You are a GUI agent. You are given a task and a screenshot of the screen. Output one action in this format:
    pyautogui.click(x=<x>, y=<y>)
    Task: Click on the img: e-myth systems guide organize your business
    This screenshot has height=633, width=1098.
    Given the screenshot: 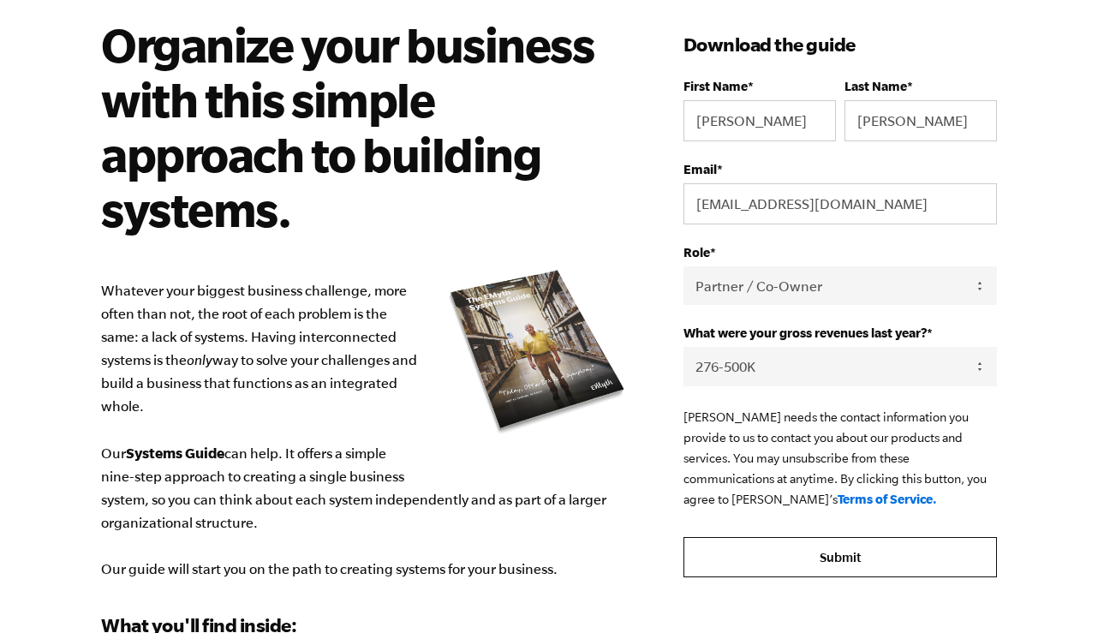 What is the action you would take?
    pyautogui.click(x=538, y=351)
    